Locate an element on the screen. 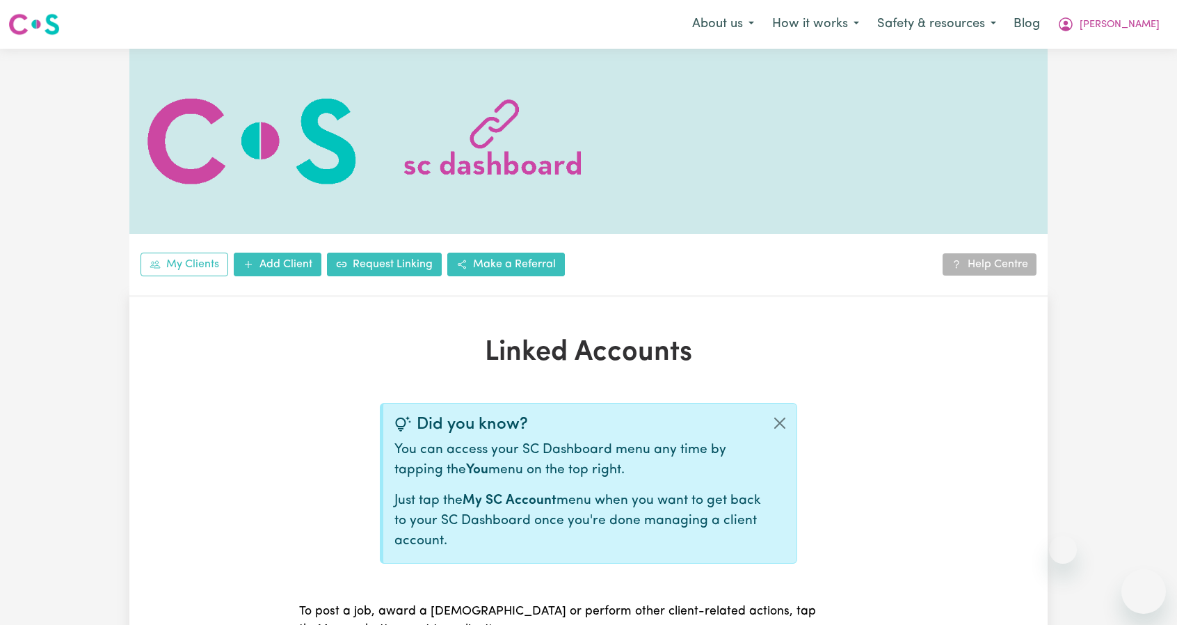 This screenshot has width=1177, height=625. button: About us is located at coordinates (723, 24).